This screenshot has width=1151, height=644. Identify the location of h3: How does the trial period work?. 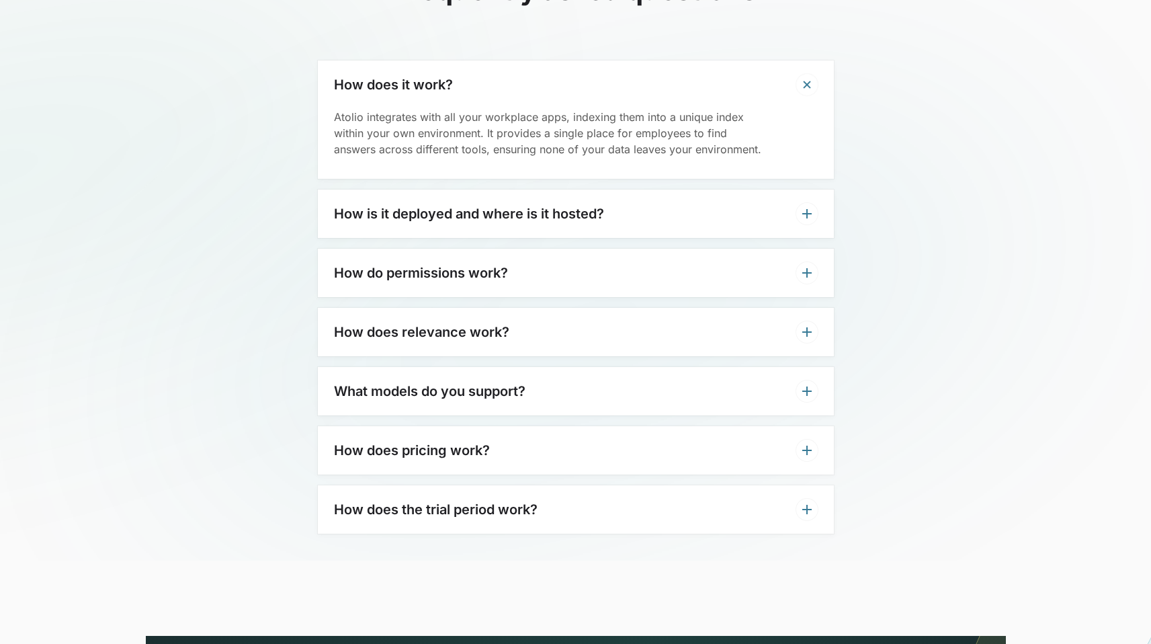
(436, 509).